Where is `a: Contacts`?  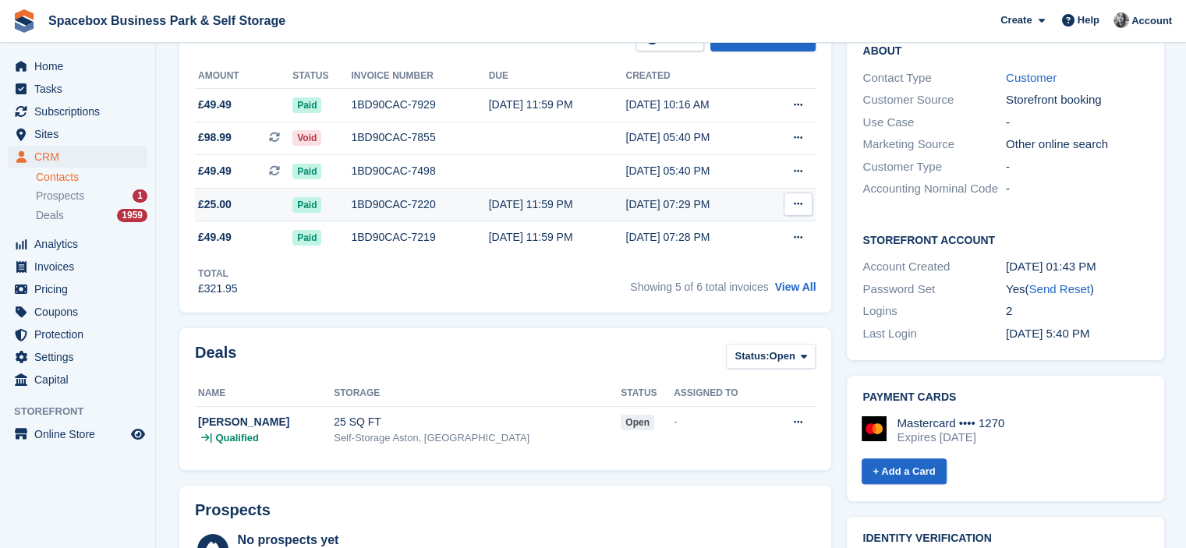
a: Contacts is located at coordinates (91, 177).